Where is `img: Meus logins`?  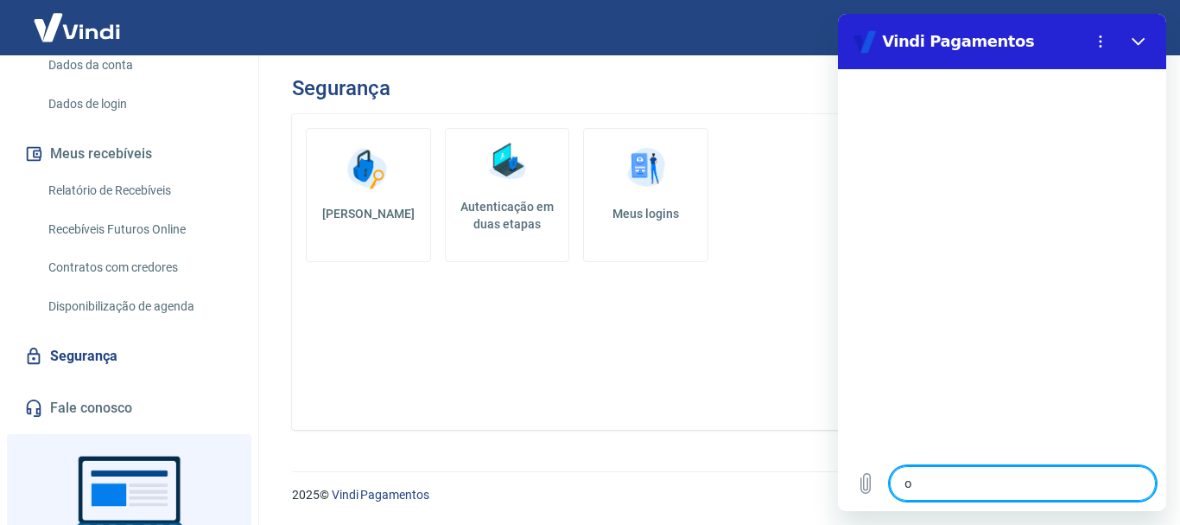
img: Meus logins is located at coordinates (646, 169).